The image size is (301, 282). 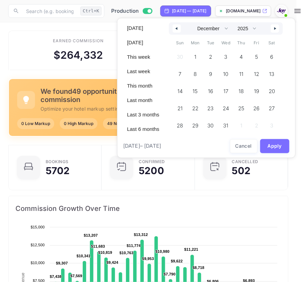 What do you see at coordinates (211, 108) in the screenshot?
I see `span: 23` at bounding box center [211, 108].